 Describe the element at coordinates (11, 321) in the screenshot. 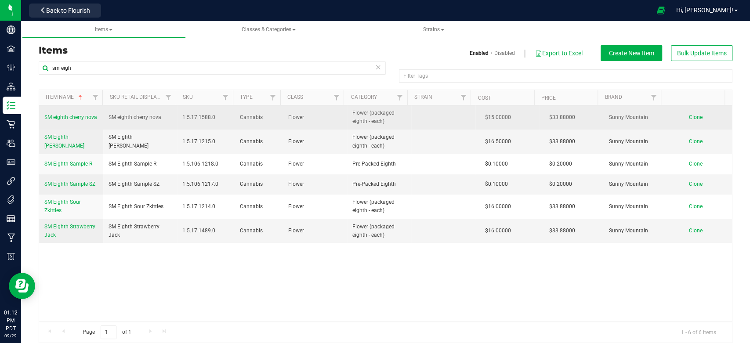

I see `p: 01:12 PM PDT` at that location.